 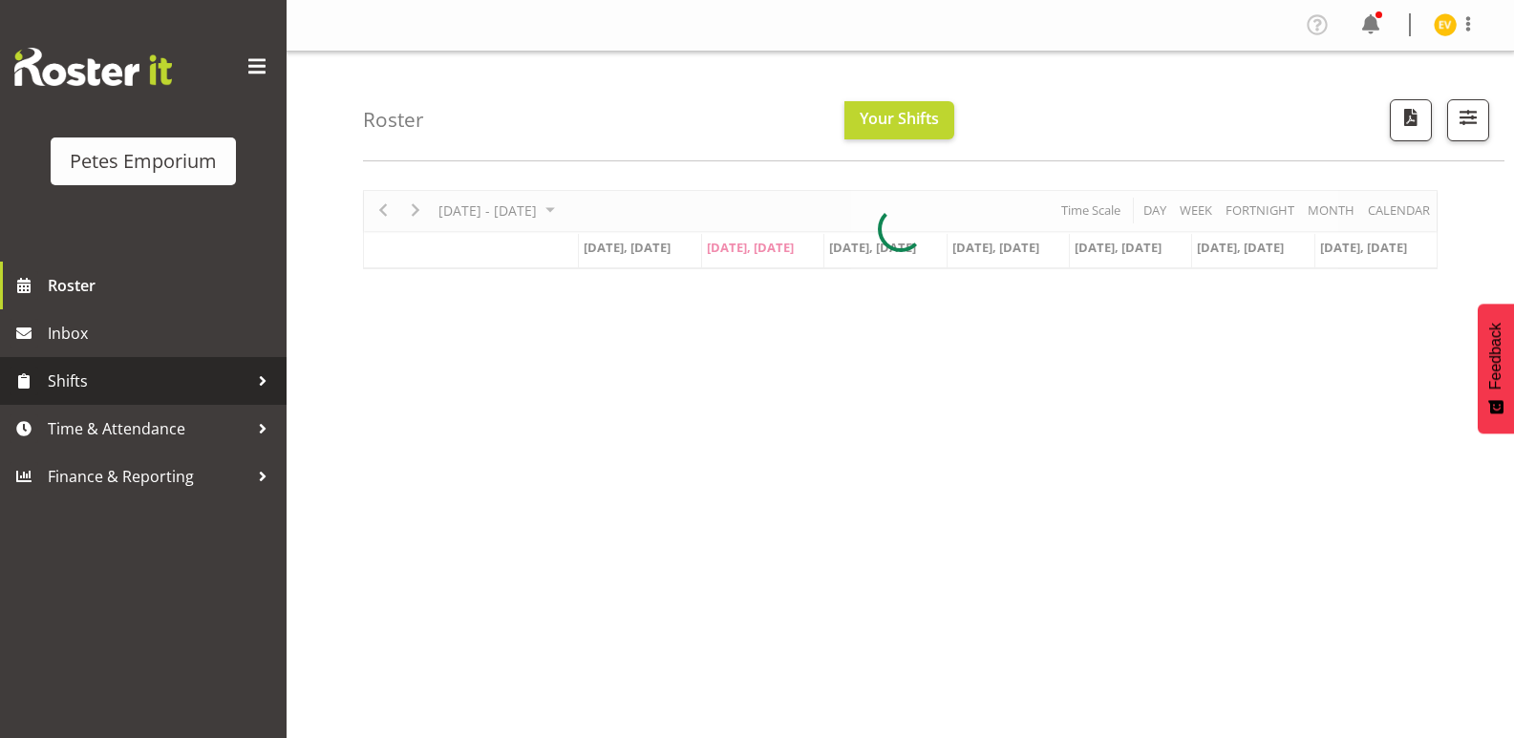 What do you see at coordinates (143, 161) in the screenshot?
I see `div: Petes Emporium` at bounding box center [143, 161].